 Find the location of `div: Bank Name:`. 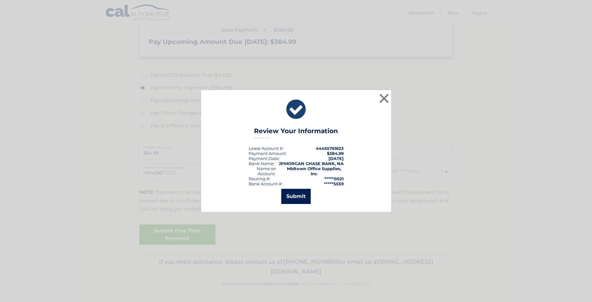

div: Bank Name: is located at coordinates (261, 164).